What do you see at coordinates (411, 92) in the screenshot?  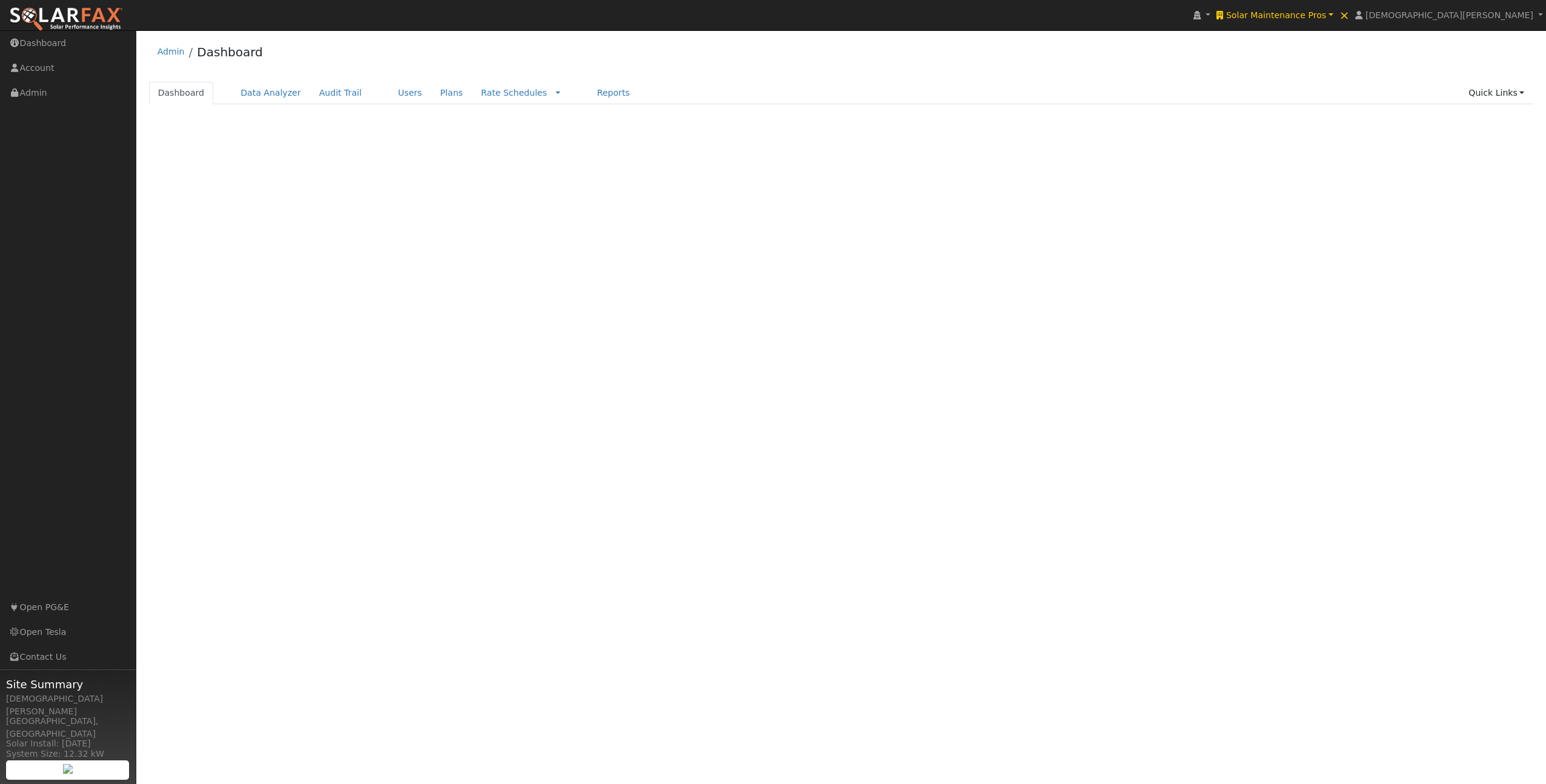 I see `a: Users` at bounding box center [411, 92].